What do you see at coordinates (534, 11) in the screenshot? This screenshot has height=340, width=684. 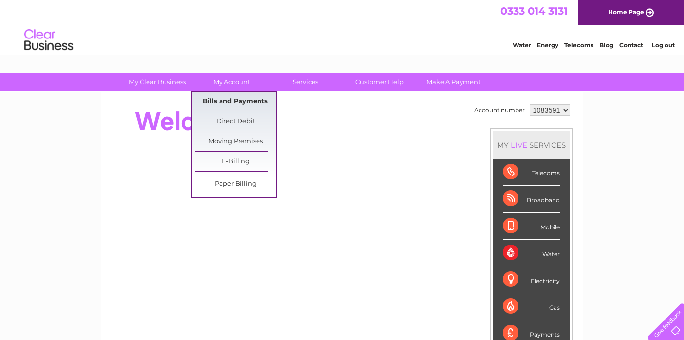 I see `a: 0333 014 3131` at bounding box center [534, 11].